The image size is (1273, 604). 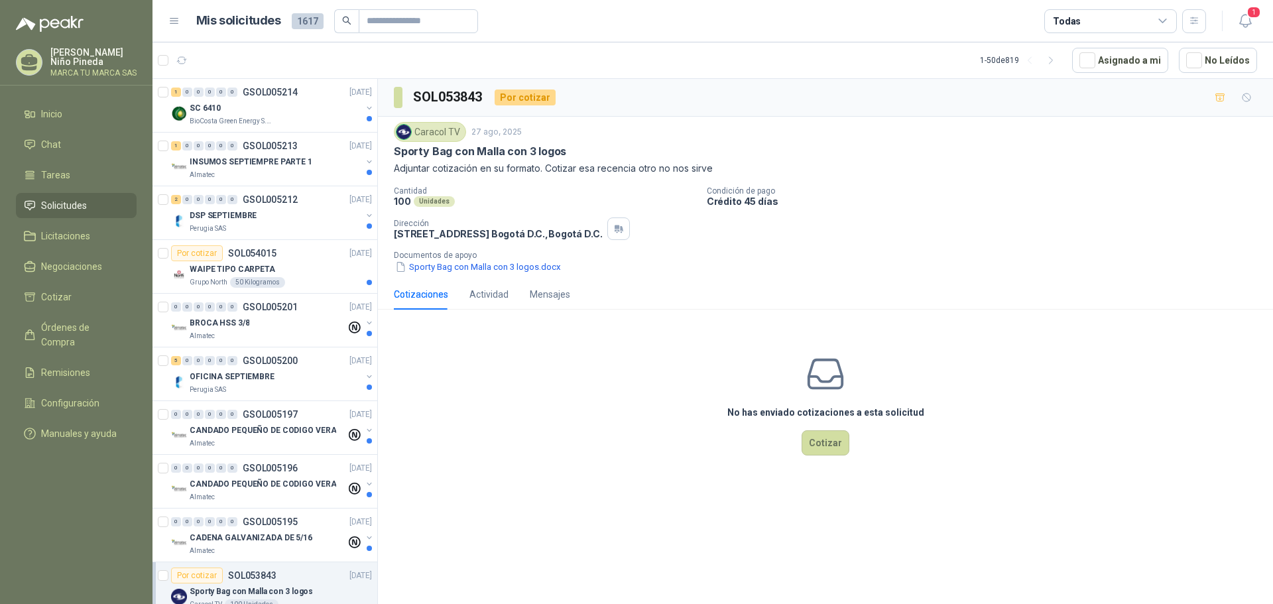 I want to click on span: search, so click(x=347, y=21).